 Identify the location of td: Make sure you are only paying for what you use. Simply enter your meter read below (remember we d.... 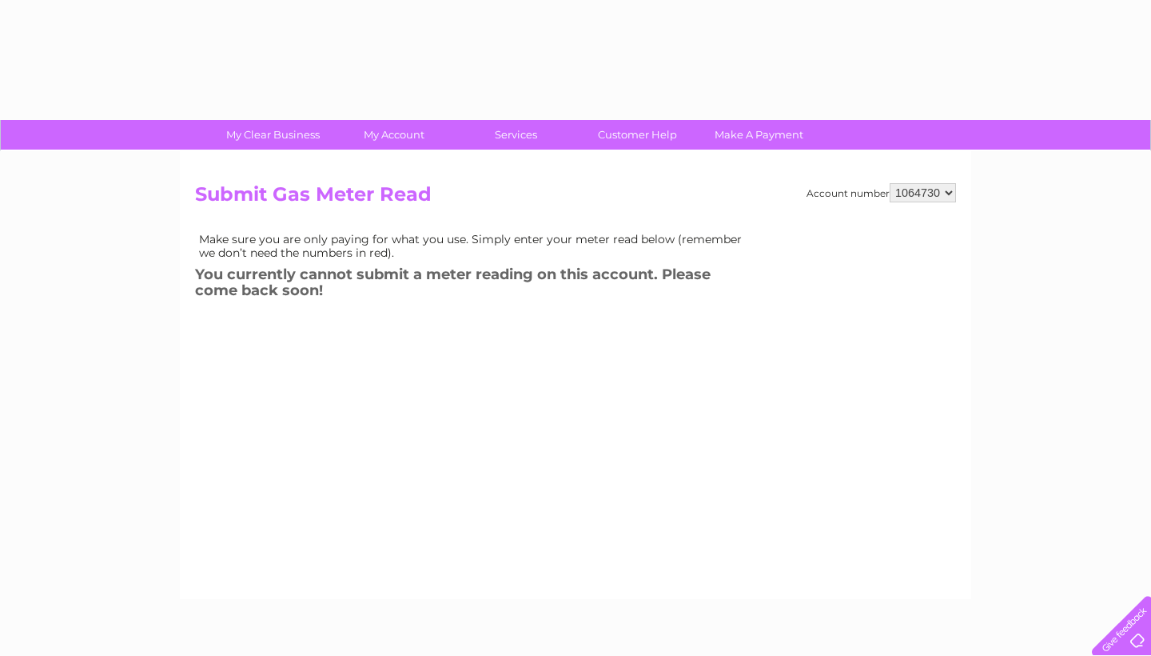
(475, 245).